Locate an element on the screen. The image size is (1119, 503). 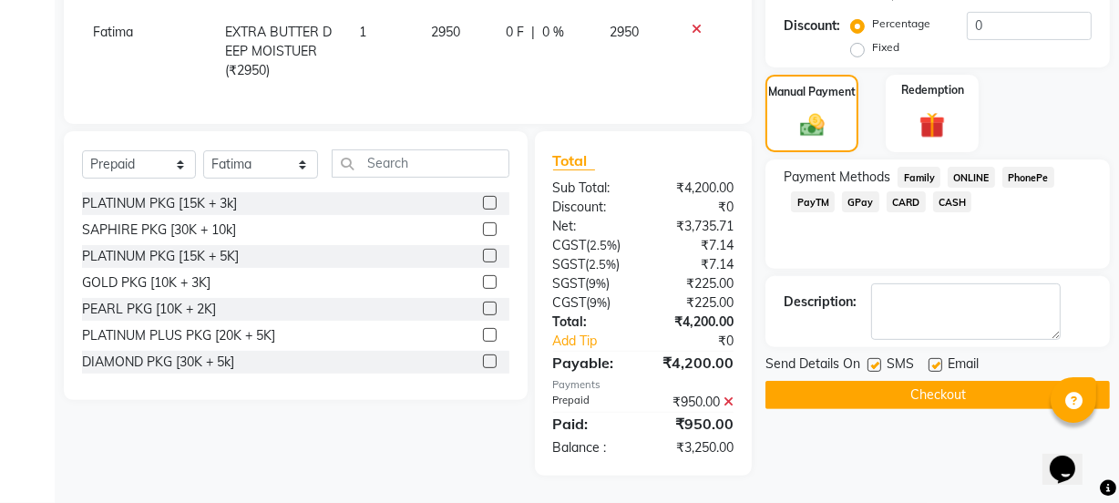
span: GPay is located at coordinates (860, 201).